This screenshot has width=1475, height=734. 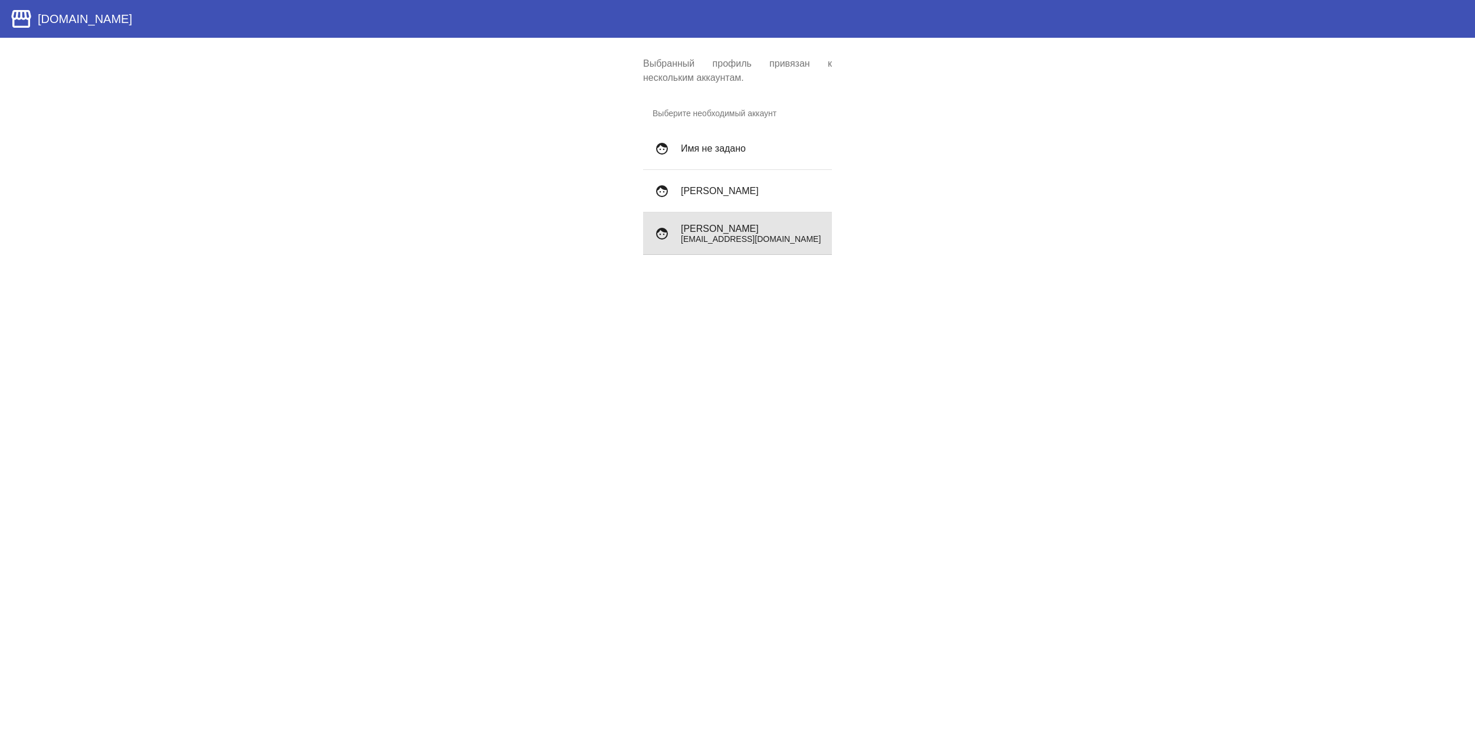 I want to click on p: Выбранный профиль привязан к нескольким аккаунтам., so click(x=737, y=71).